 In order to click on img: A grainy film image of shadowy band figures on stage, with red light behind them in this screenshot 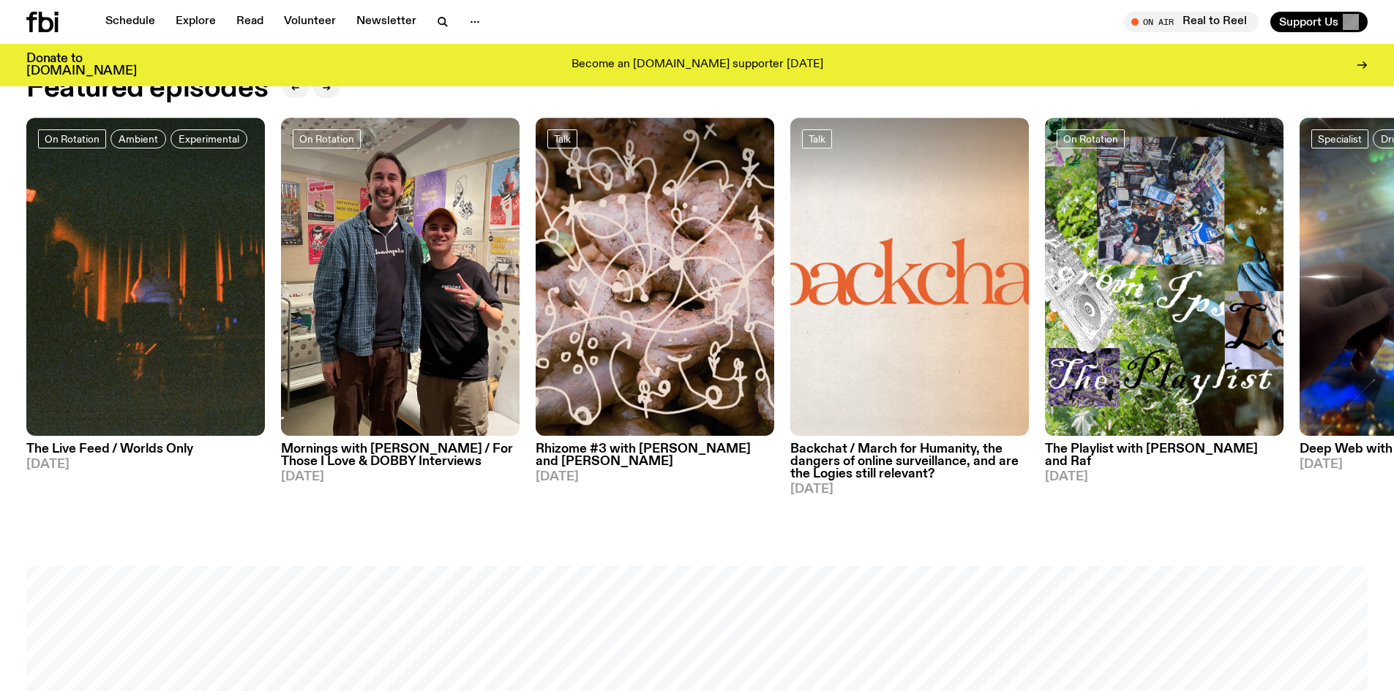, I will do `click(146, 277)`.